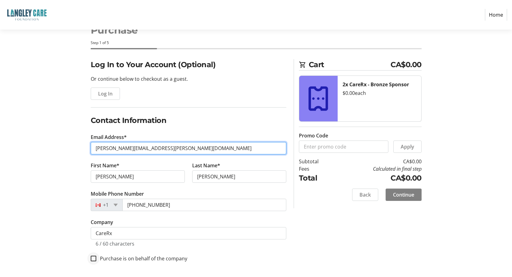 The width and height of the screenshot is (512, 277). Describe the element at coordinates (189, 120) in the screenshot. I see `h2: Contact Information` at that location.